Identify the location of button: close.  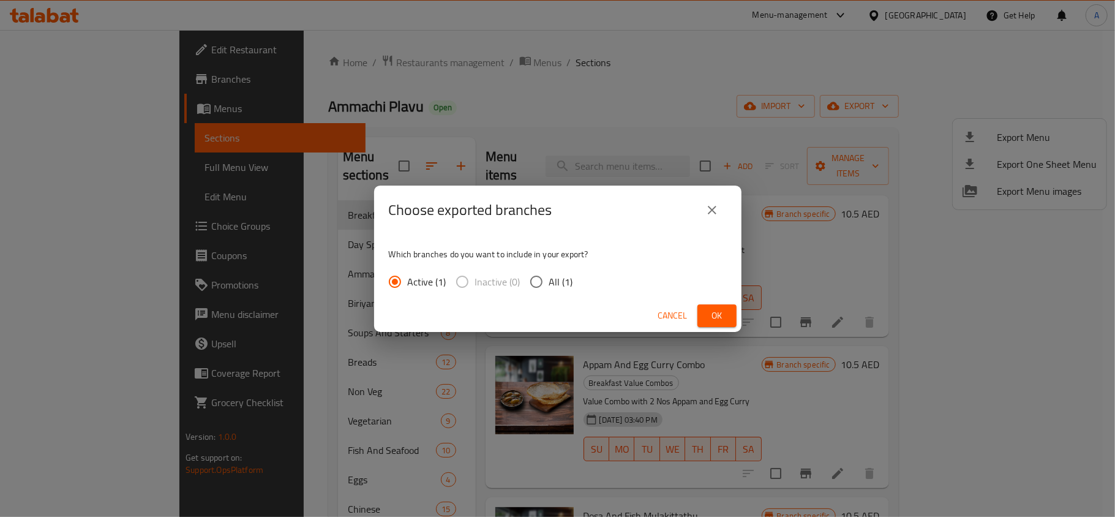
(712, 210).